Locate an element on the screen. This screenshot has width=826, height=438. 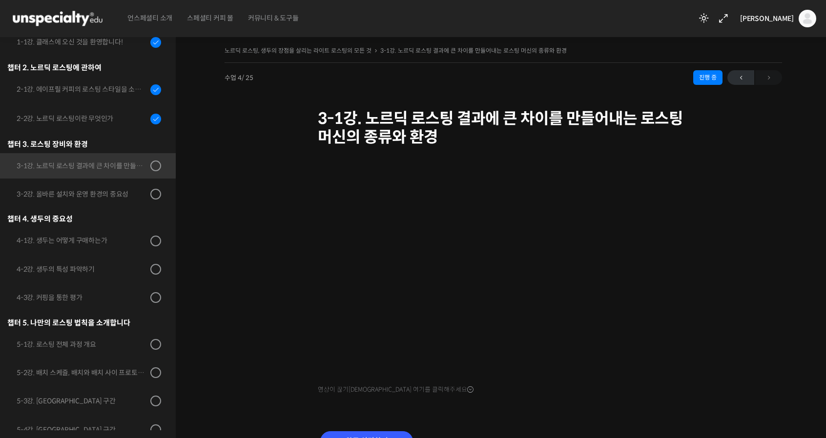
div: 4-1강. 생두는 어떻게 구매하는가 is located at coordinates (82, 241).